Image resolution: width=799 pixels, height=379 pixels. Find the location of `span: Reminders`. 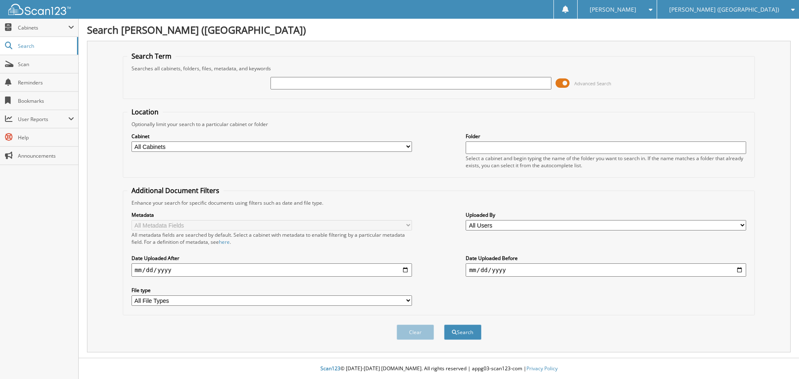

span: Reminders is located at coordinates (46, 82).